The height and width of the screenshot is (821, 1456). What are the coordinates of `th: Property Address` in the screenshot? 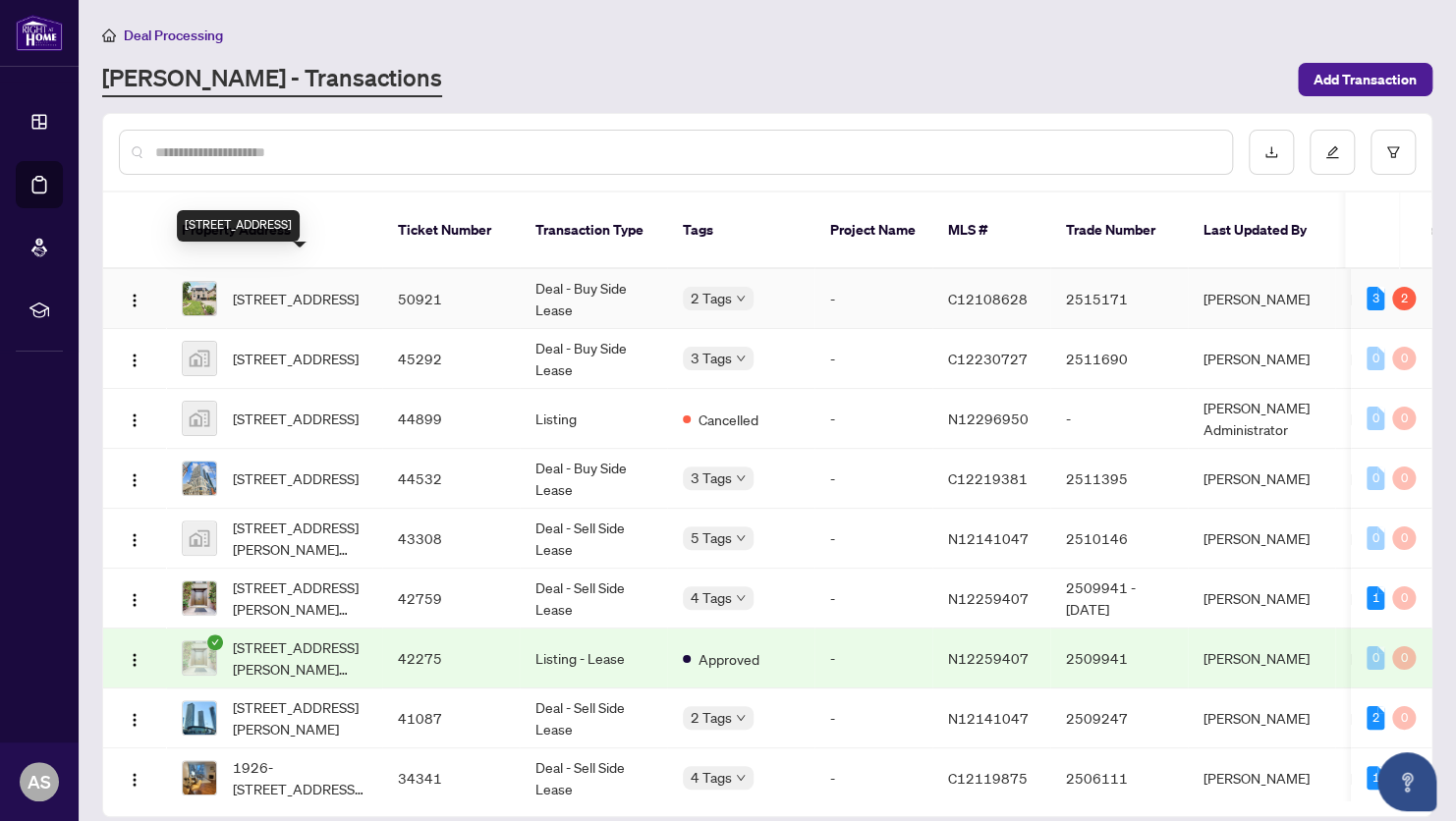 It's located at (274, 230).